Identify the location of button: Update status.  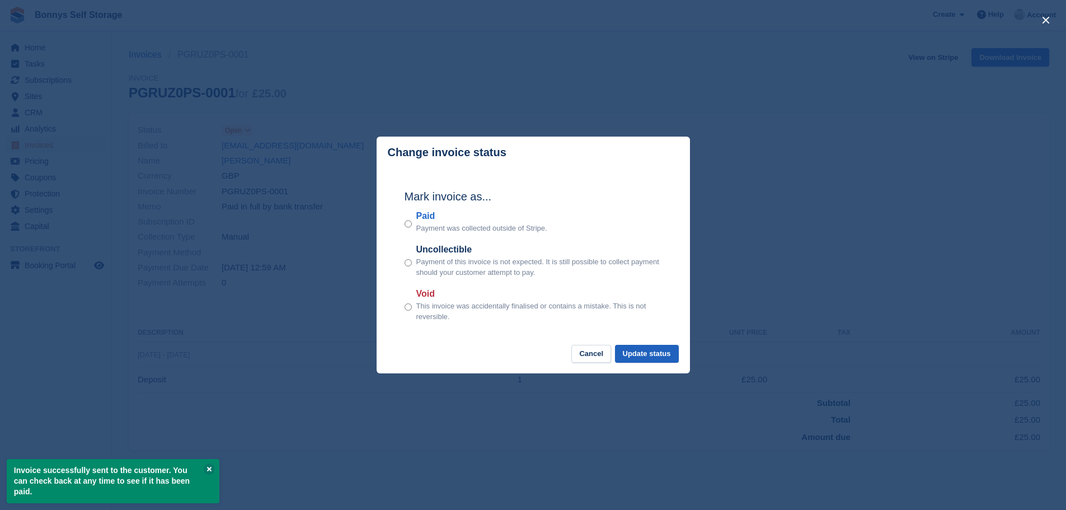
(647, 354).